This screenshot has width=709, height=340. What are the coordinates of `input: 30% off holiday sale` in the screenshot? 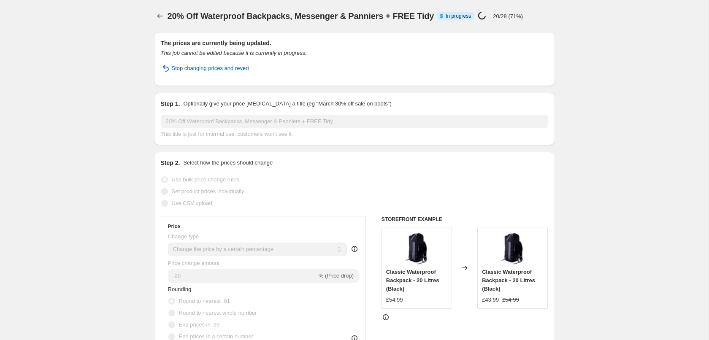 It's located at (354, 121).